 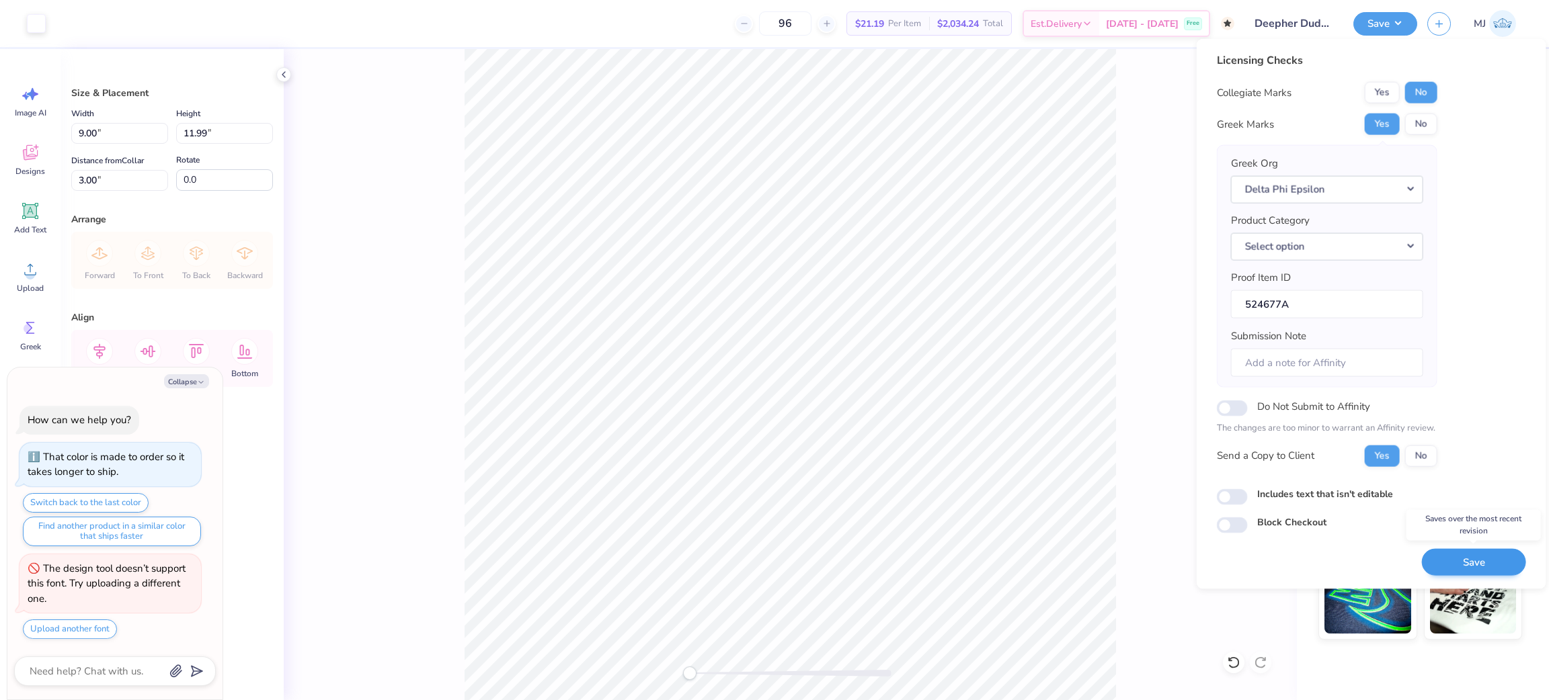 What do you see at coordinates (106, 464) in the screenshot?
I see `div: That color is made to order so it takes longer to ship.` at bounding box center [106, 464].